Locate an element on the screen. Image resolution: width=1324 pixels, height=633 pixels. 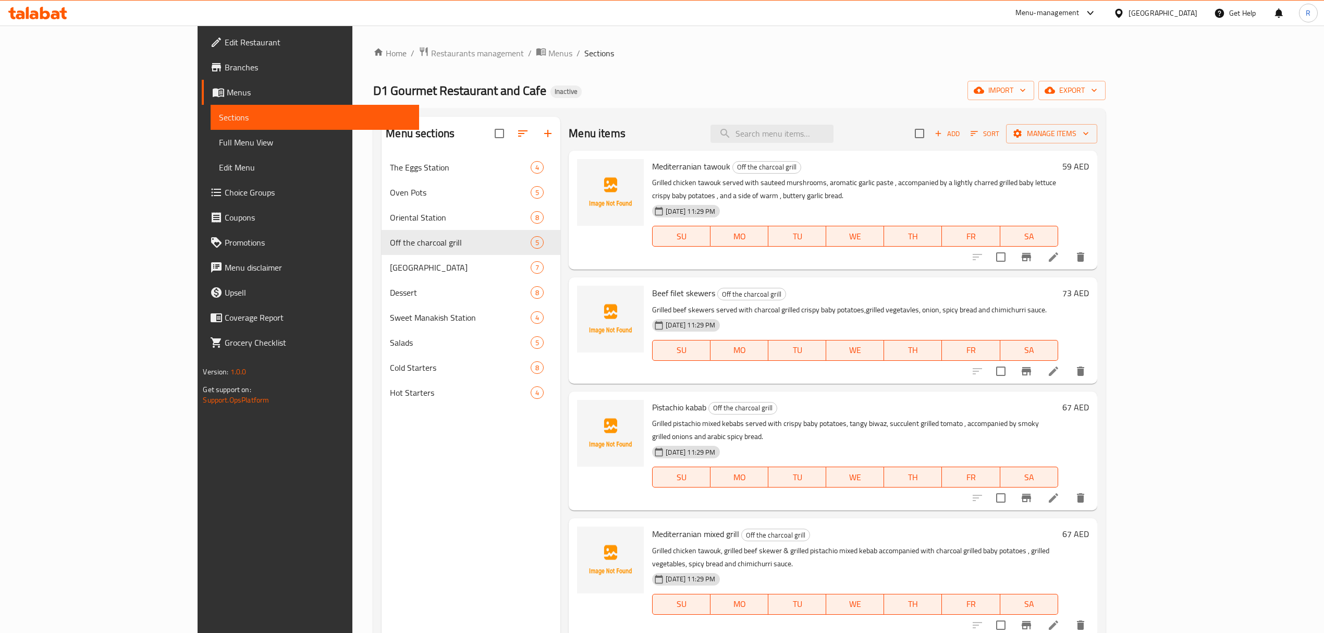
div: Oriental Station is located at coordinates (460, 217).